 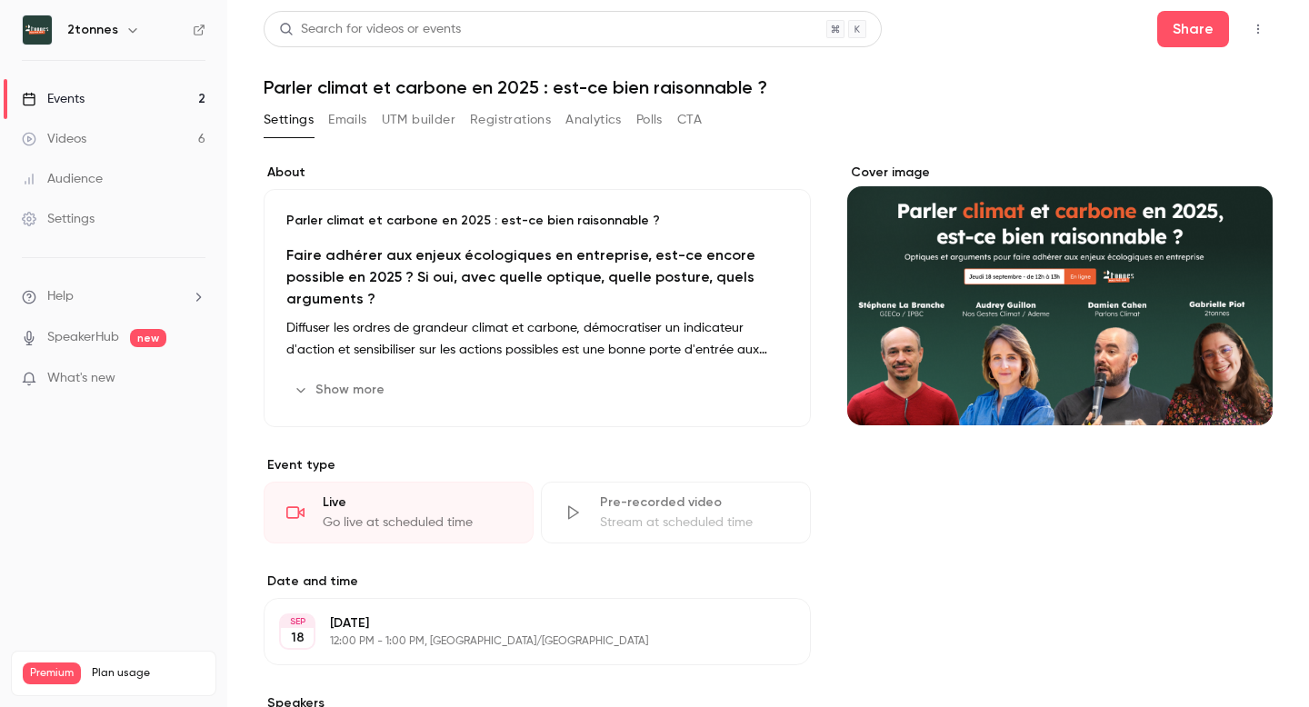 I want to click on label: Date and time, so click(x=537, y=582).